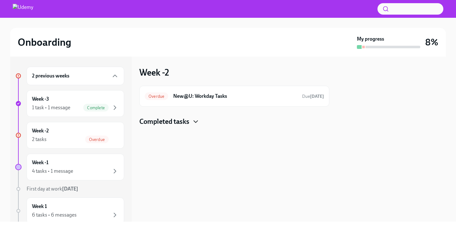  What do you see at coordinates (53, 171) in the screenshot?
I see `div: 4 tasks • 1 message` at bounding box center [53, 171].